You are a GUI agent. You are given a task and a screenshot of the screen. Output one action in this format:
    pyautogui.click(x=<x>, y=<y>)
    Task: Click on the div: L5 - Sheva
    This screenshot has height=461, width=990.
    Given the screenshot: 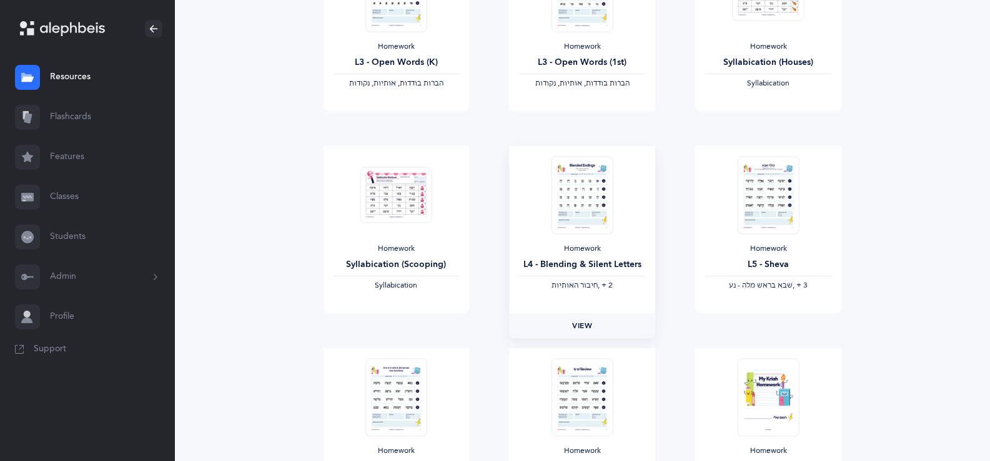 What is the action you would take?
    pyautogui.click(x=768, y=265)
    